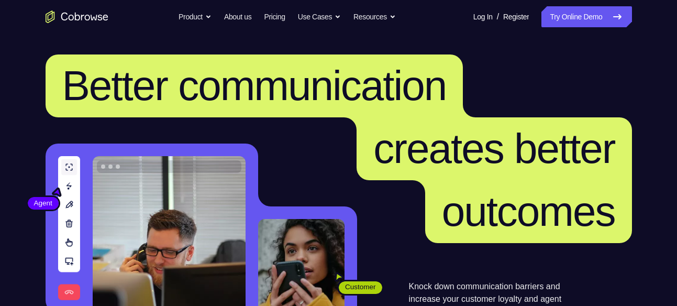  What do you see at coordinates (320, 17) in the screenshot?
I see `button: Use Cases` at bounding box center [320, 17].